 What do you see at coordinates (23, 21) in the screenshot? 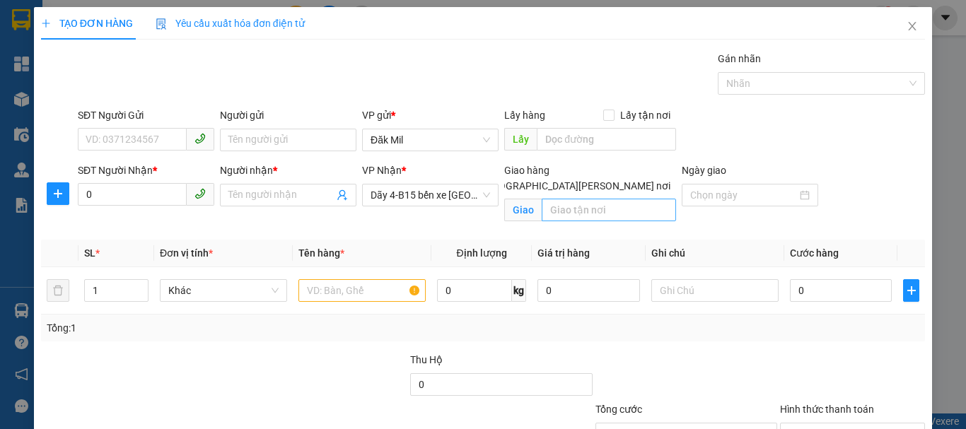
I see `span: Gửi:` at bounding box center [23, 21].